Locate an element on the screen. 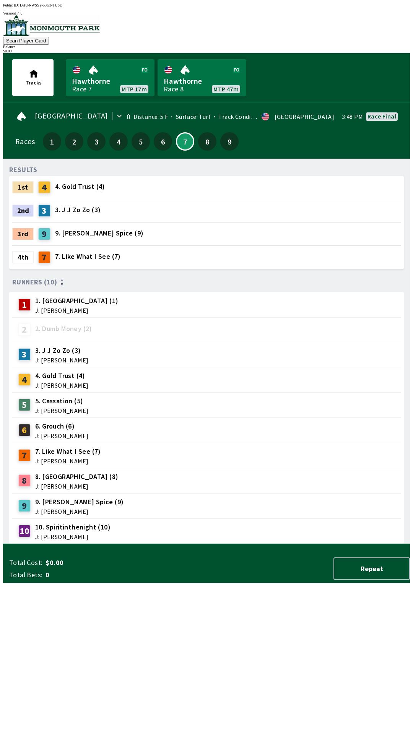  div: 3rd is located at coordinates (23, 234).